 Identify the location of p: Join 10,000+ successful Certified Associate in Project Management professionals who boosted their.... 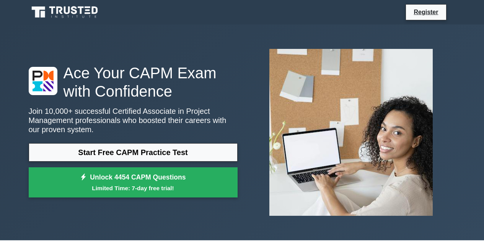
(133, 121).